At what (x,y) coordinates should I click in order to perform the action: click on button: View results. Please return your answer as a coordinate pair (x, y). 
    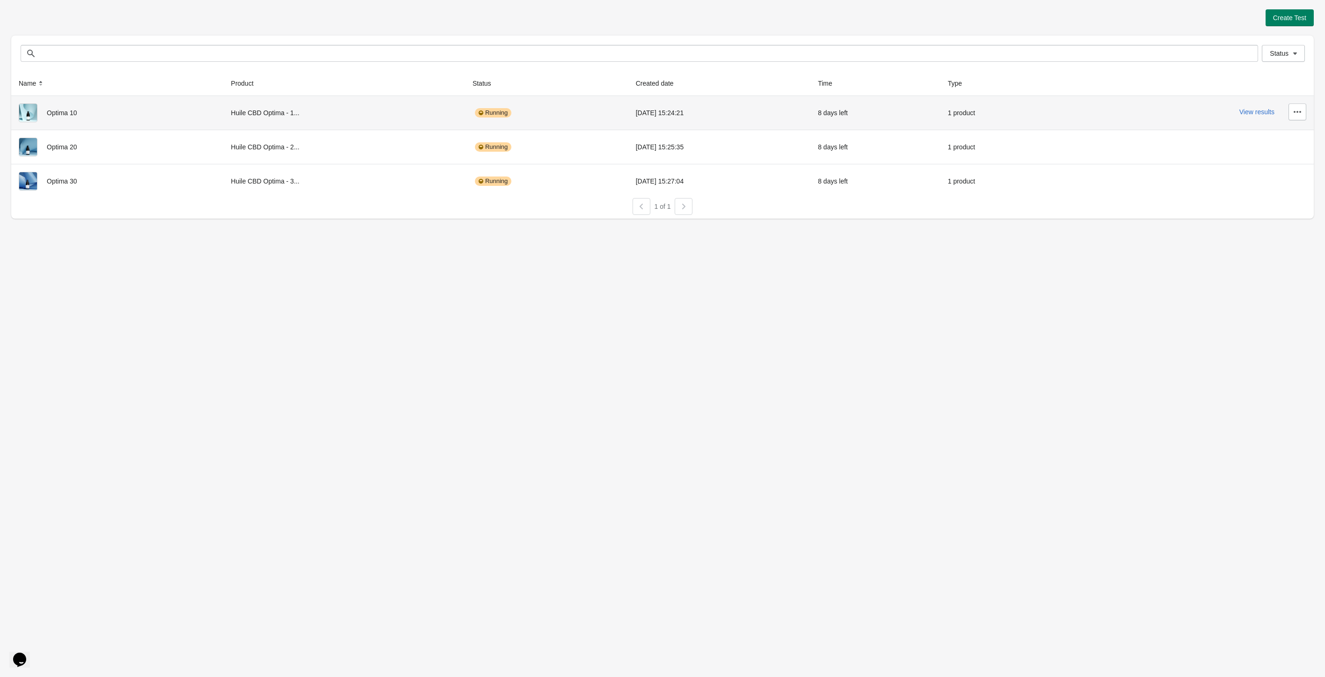
    Looking at the image, I should click on (1257, 112).